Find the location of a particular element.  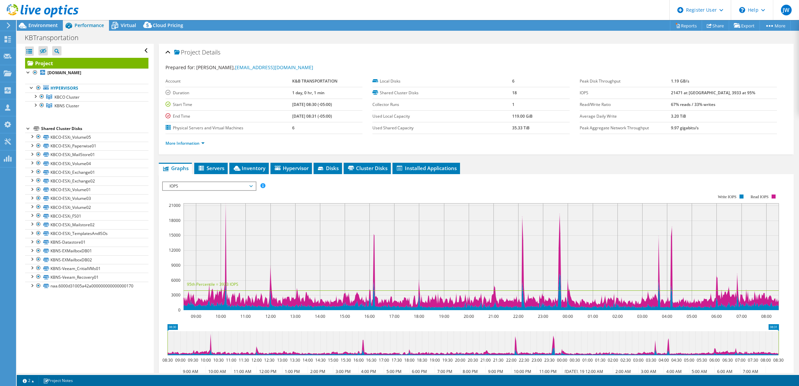

a: KBCO-ESXi_Mailstore02 is located at coordinates (87, 225).